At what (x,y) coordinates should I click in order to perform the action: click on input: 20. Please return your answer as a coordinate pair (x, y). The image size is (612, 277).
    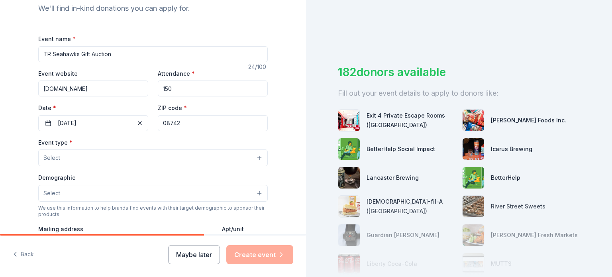
    Looking at the image, I should click on (213, 88).